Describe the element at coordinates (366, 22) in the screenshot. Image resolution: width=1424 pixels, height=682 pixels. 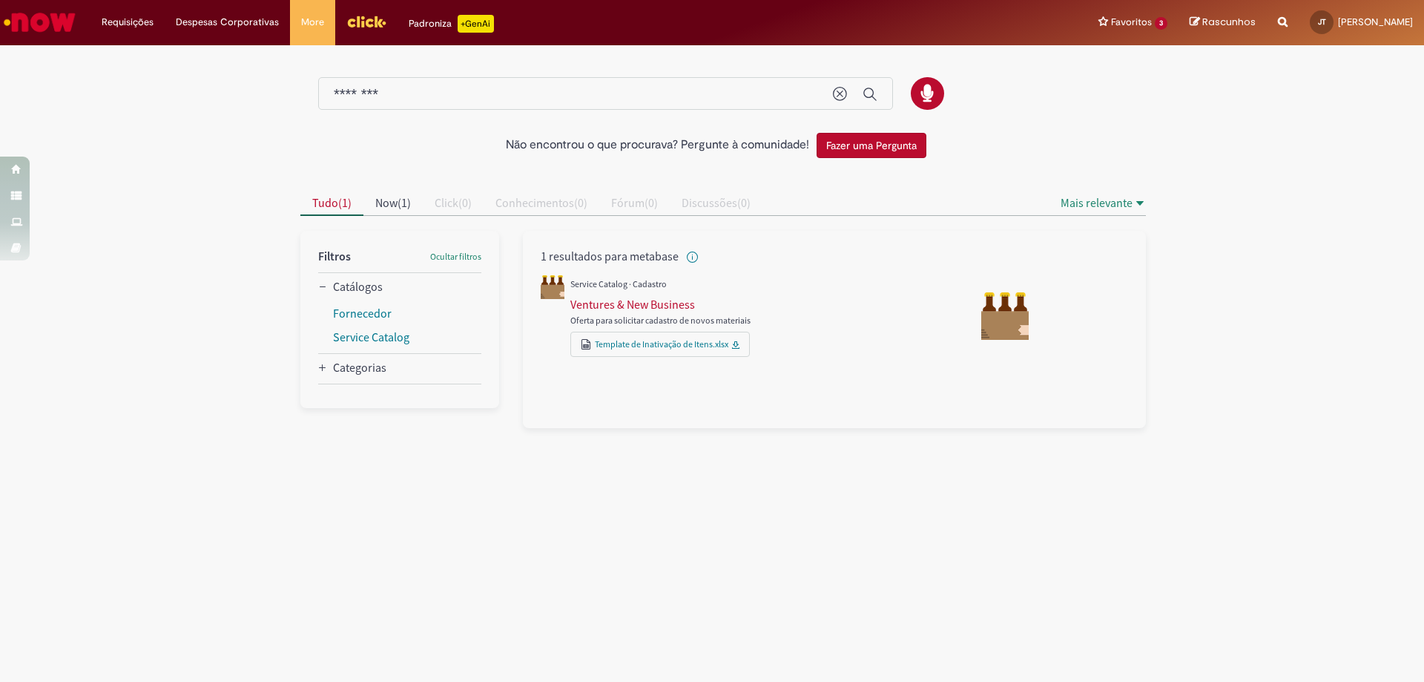
I see `img: click_logo_yellow_360x200.png` at that location.